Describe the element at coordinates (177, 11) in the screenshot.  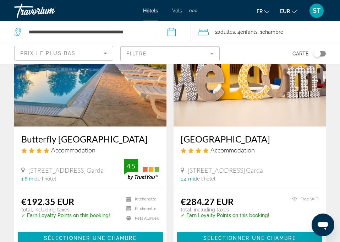
I see `a: Vols` at that location.